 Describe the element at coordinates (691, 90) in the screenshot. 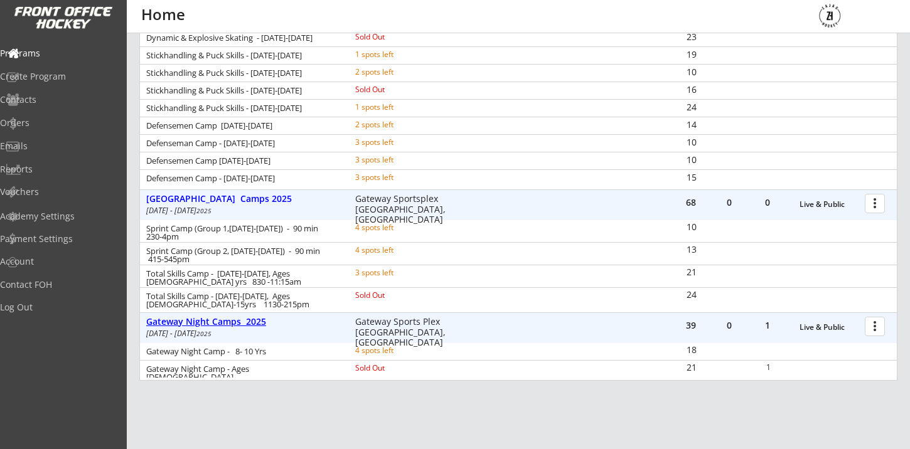

I see `div: 16` at that location.